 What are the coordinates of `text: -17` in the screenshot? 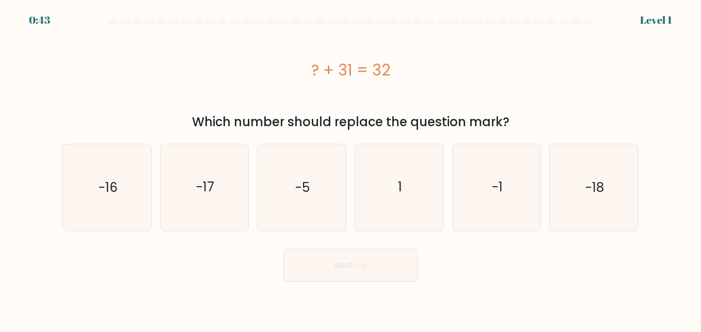 It's located at (205, 187).